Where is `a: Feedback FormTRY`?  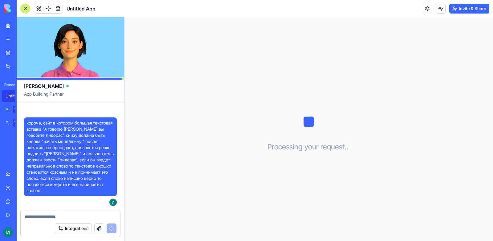 a: Feedback FormTRY is located at coordinates (14, 123).